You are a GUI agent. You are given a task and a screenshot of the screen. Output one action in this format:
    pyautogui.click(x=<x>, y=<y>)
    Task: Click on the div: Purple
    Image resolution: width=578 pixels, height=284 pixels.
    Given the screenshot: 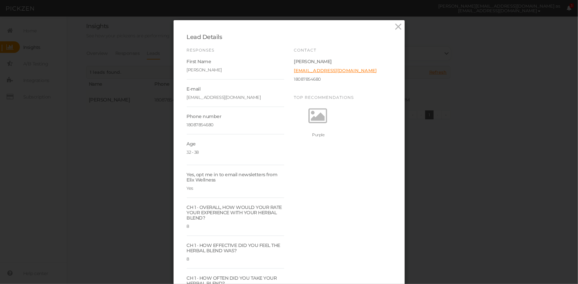 What is the action you would take?
    pyautogui.click(x=318, y=135)
    